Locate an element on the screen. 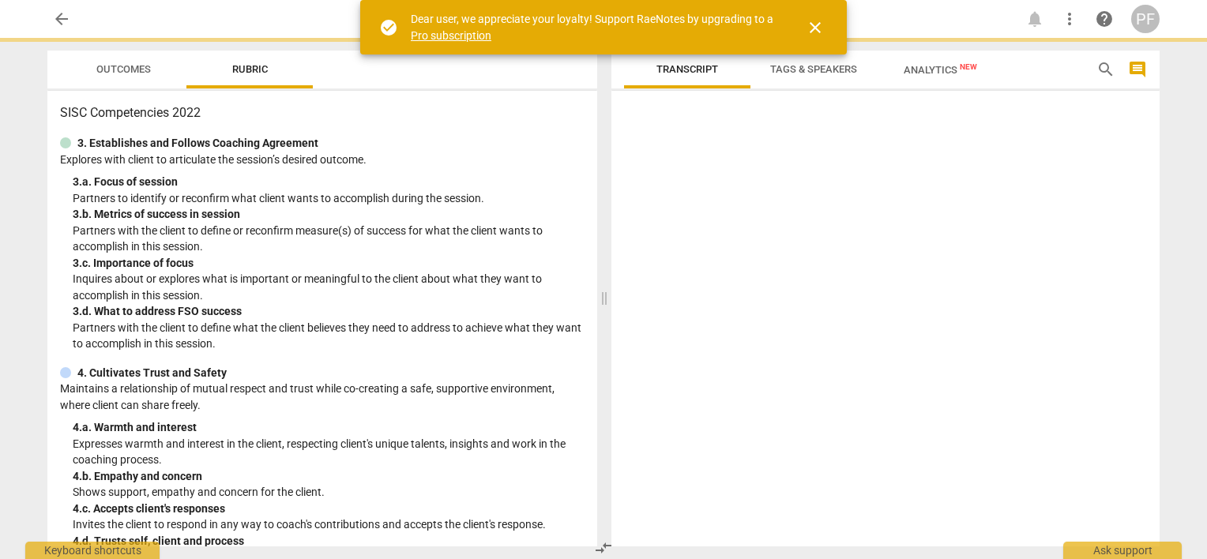  span: Outcomes is located at coordinates (123, 69).